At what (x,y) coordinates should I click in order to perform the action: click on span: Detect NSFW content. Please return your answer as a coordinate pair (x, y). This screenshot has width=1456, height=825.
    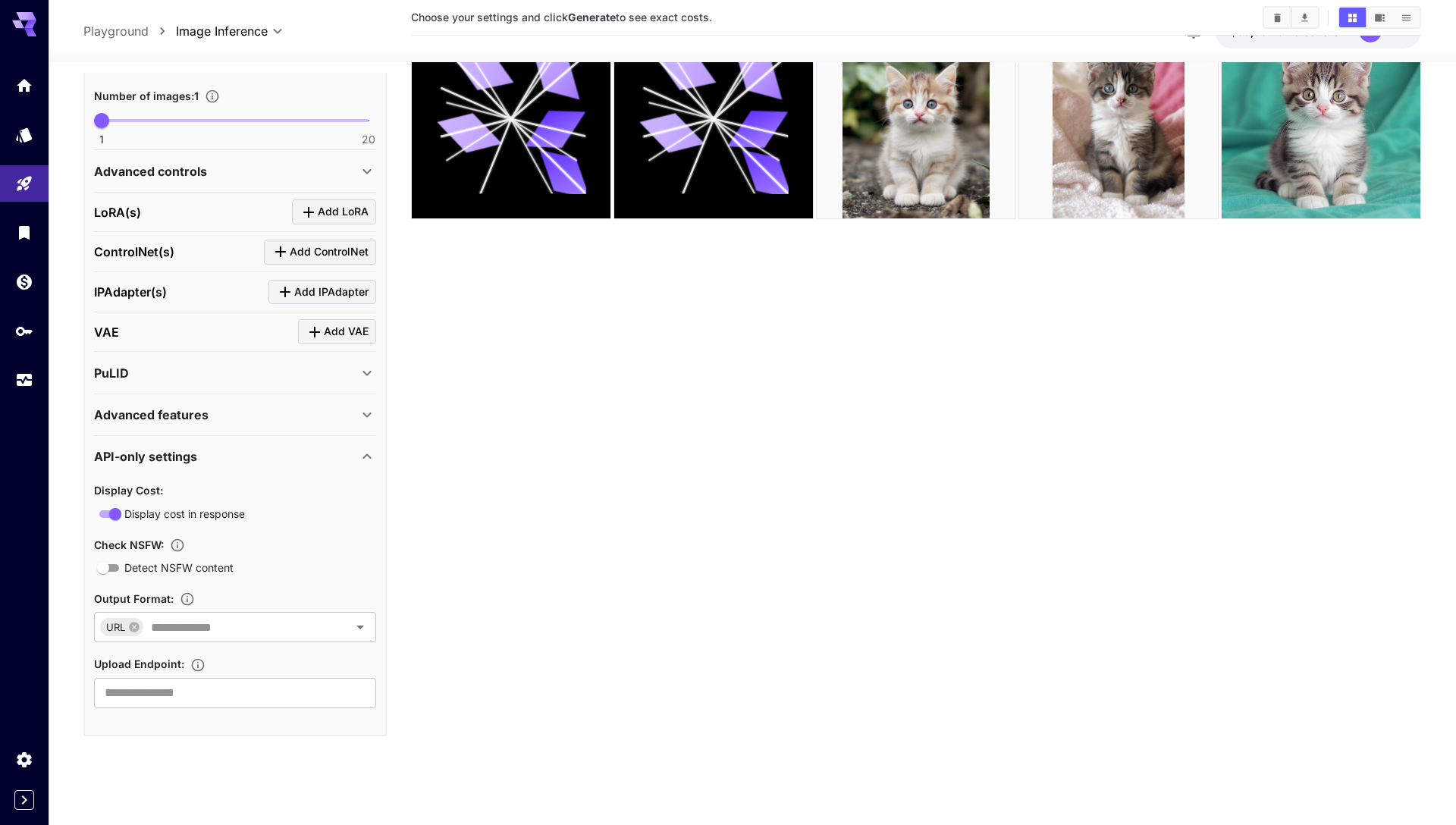
    Looking at the image, I should click on (179, 567).